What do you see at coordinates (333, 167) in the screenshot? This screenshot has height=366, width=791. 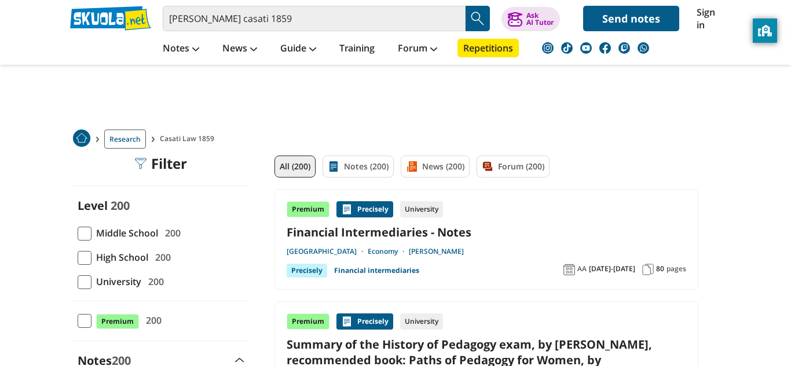 I see `img: Content filter notes` at bounding box center [333, 167].